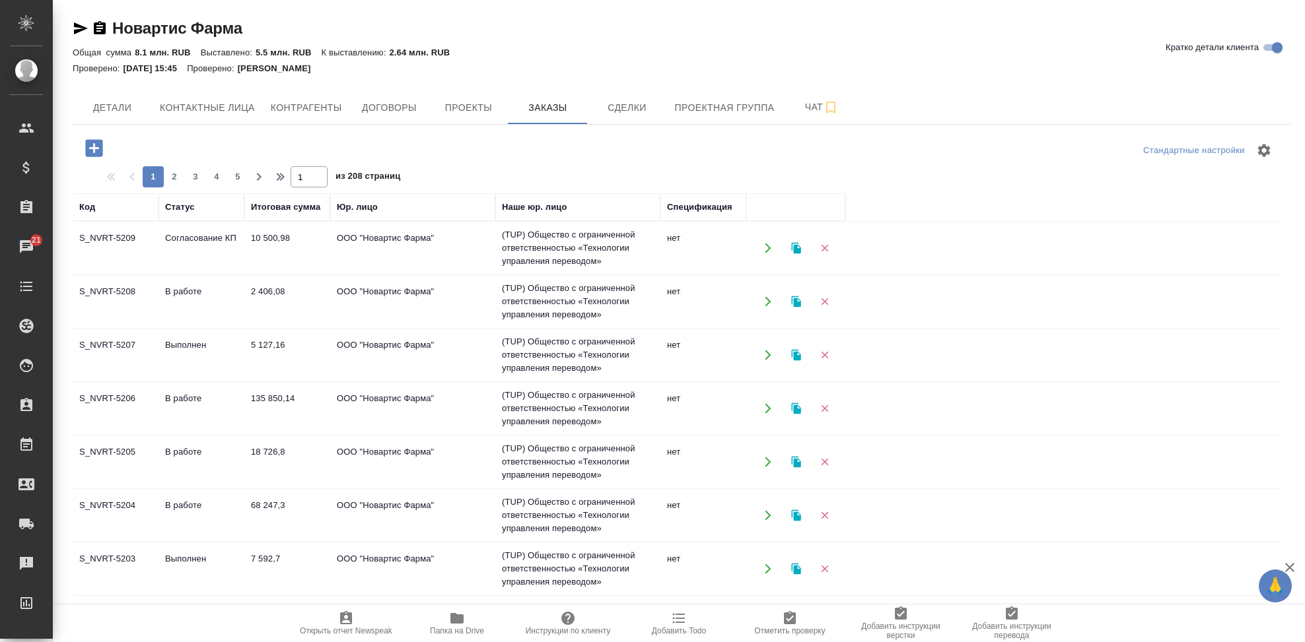 The height and width of the screenshot is (642, 1305). I want to click on span: 5, so click(238, 177).